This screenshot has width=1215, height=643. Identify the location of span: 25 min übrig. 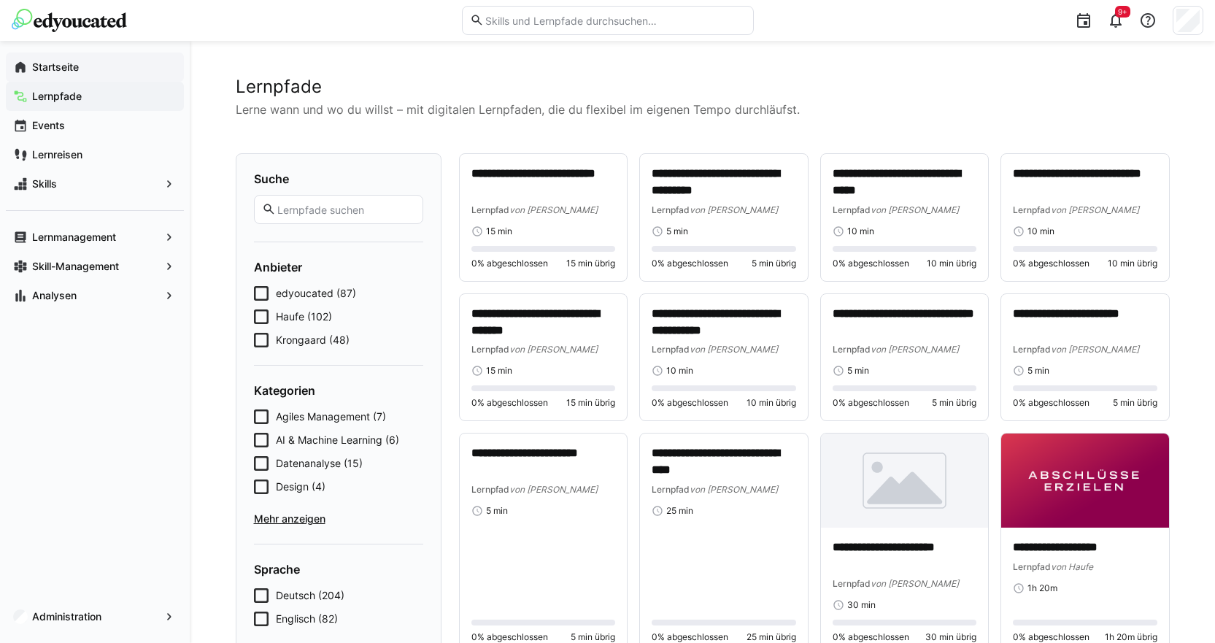
(771, 637).